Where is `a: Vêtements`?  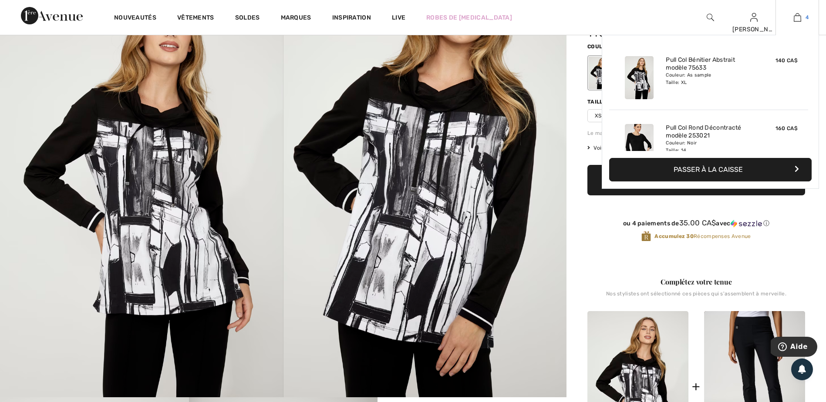
a: Vêtements is located at coordinates (195, 18).